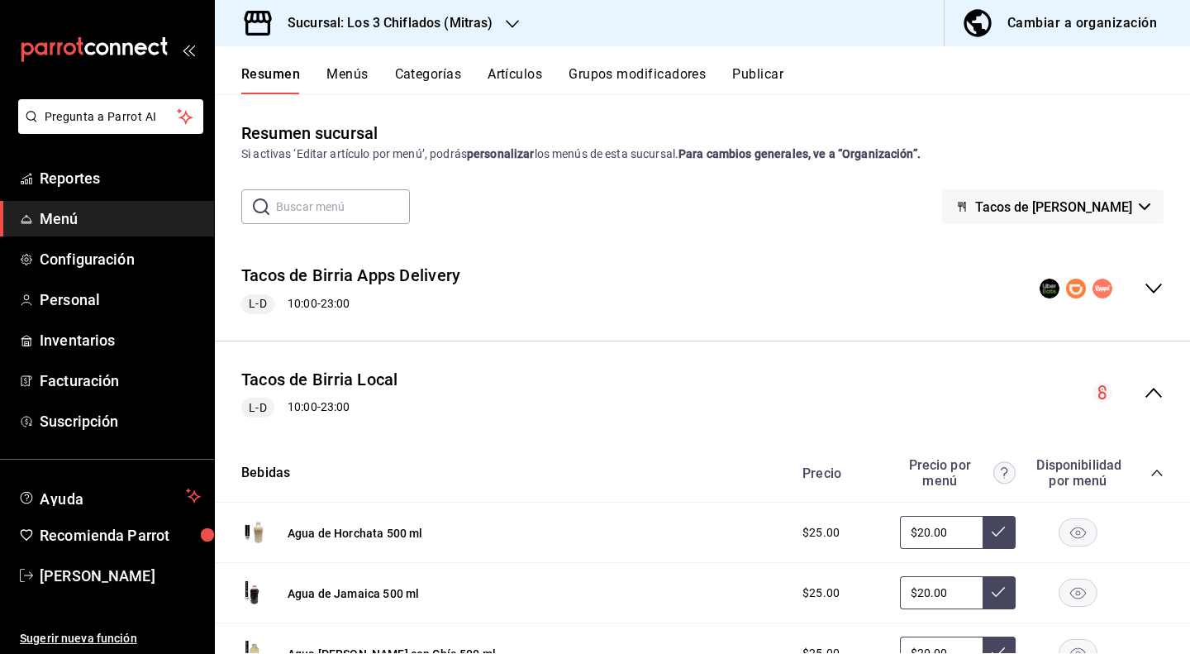  Describe the element at coordinates (109, 496) in the screenshot. I see `span: Ayuda` at that location.